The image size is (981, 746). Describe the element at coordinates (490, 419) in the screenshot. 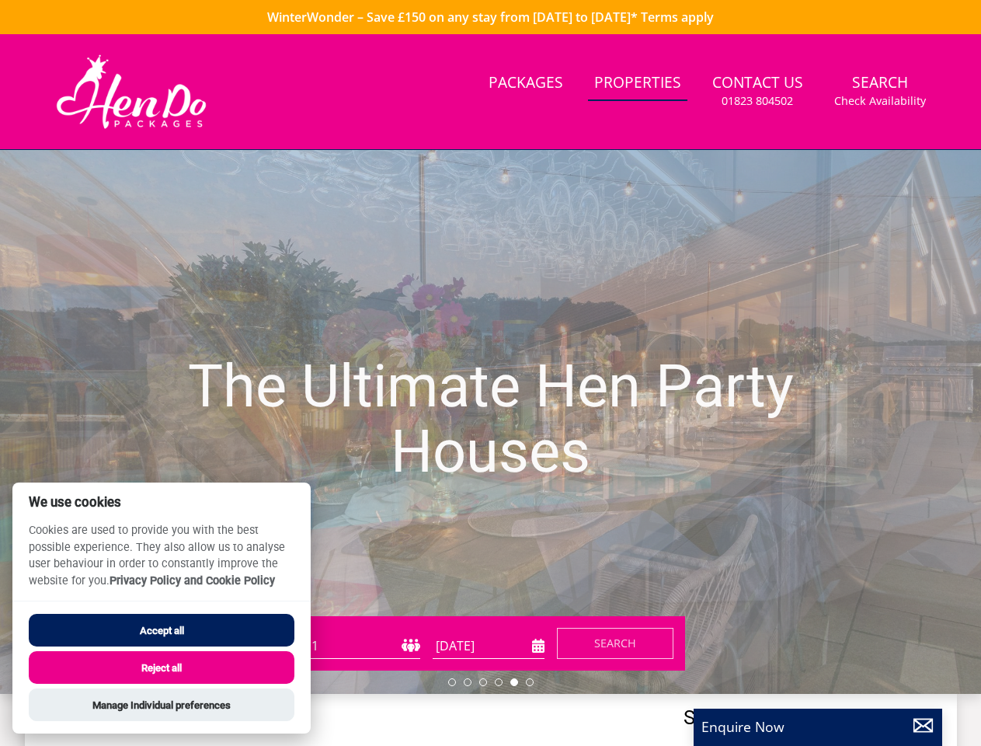

I see `h1: The Ultimate Hen Party Houses` at that location.